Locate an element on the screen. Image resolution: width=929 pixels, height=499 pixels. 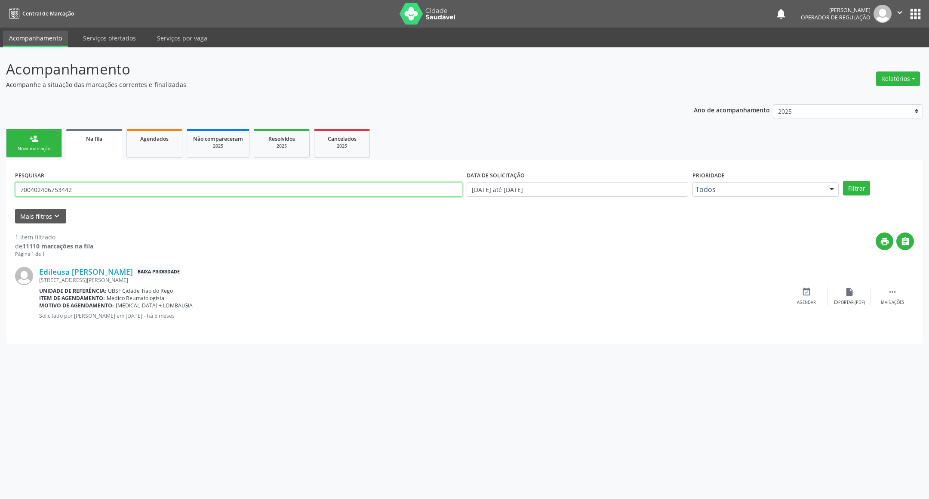
i: insert_drive_file is located at coordinates (850, 292).